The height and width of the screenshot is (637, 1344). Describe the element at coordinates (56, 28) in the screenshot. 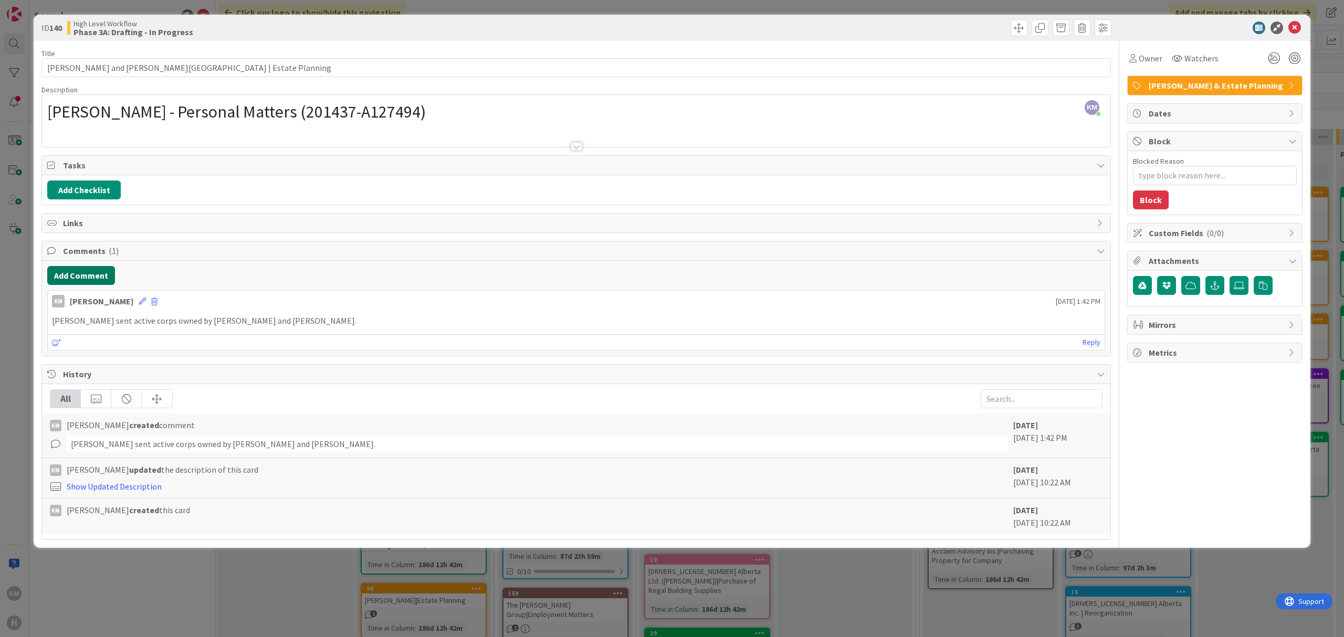

I see `b: 140` at that location.